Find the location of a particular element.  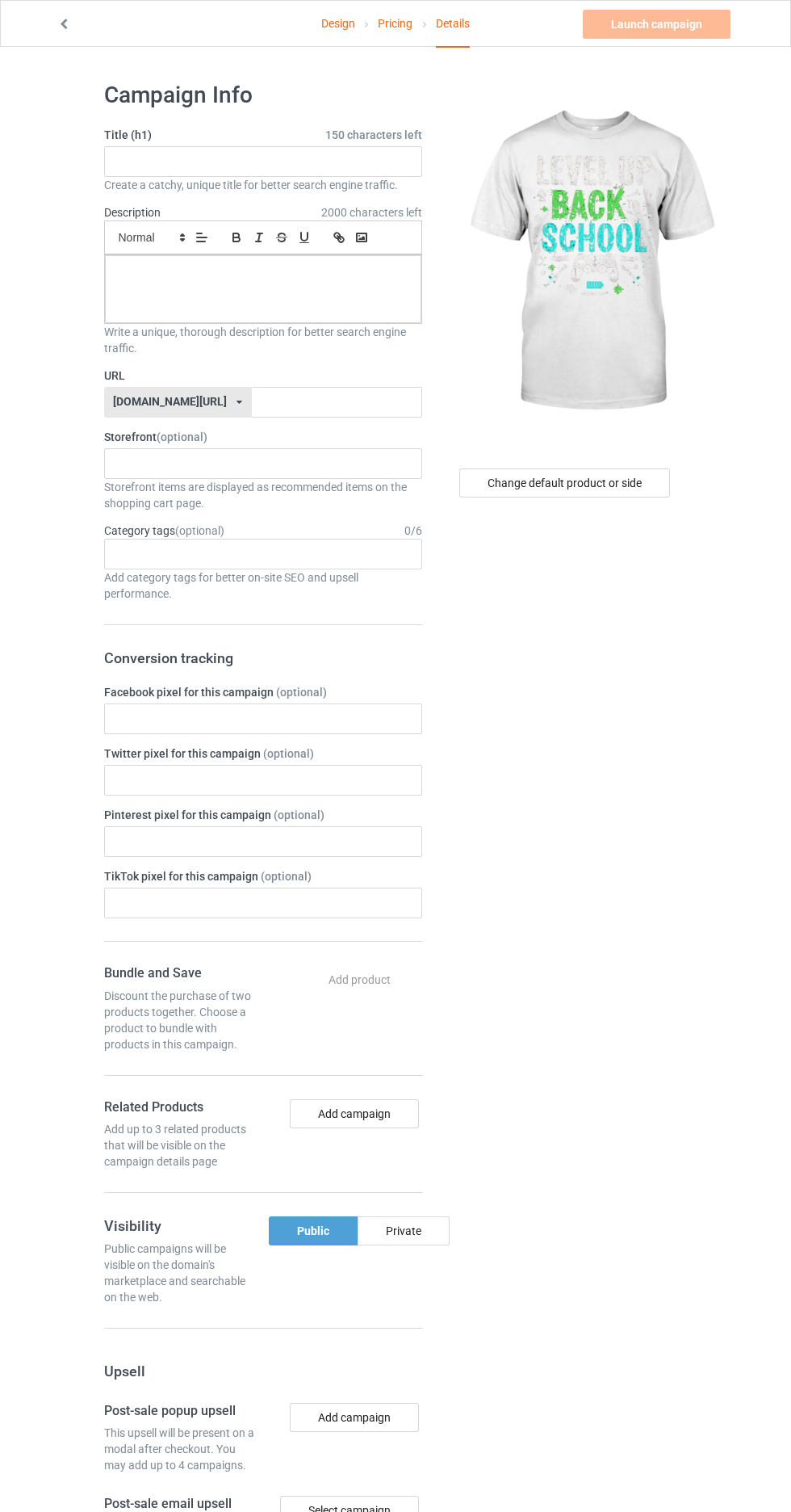

div: 0 / 6 is located at coordinates (413, 531).